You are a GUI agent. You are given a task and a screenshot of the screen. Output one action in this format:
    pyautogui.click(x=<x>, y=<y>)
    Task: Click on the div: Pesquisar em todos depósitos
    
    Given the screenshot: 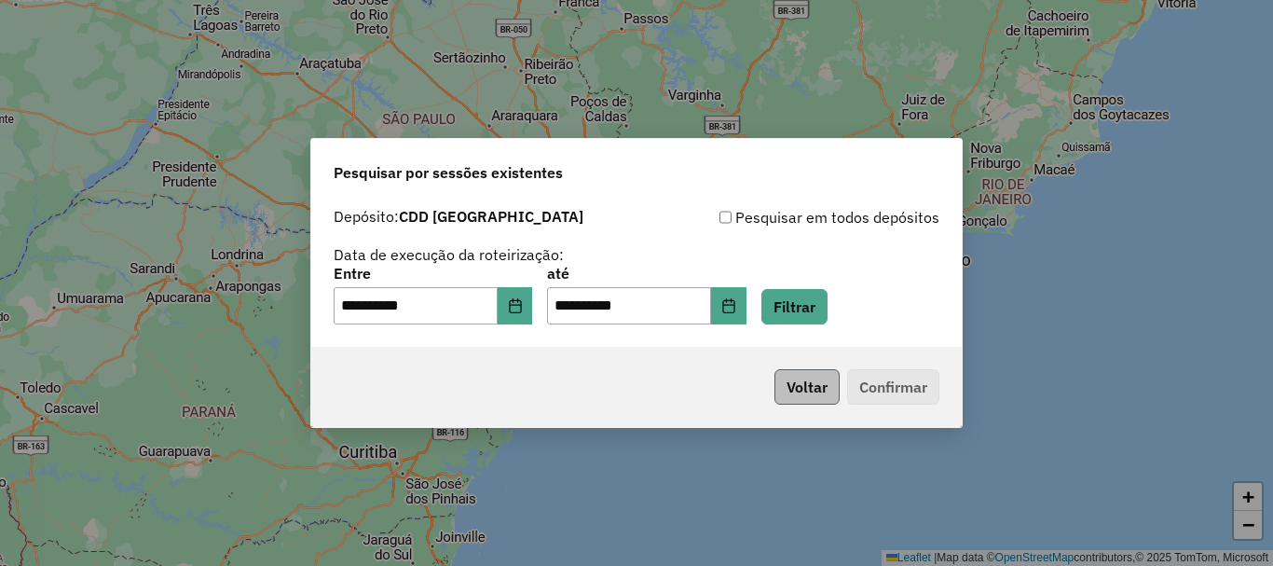 What is the action you would take?
    pyautogui.click(x=787, y=217)
    